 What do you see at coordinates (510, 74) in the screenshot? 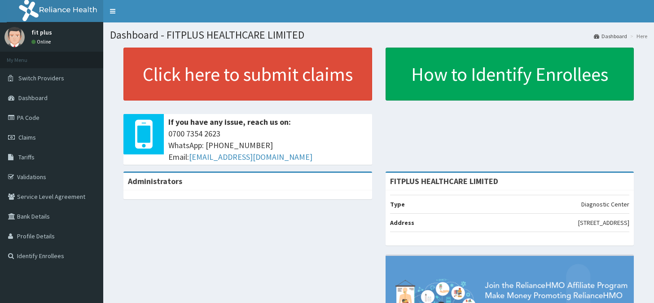
I see `a: How to Identify Enrollees` at bounding box center [510, 74].